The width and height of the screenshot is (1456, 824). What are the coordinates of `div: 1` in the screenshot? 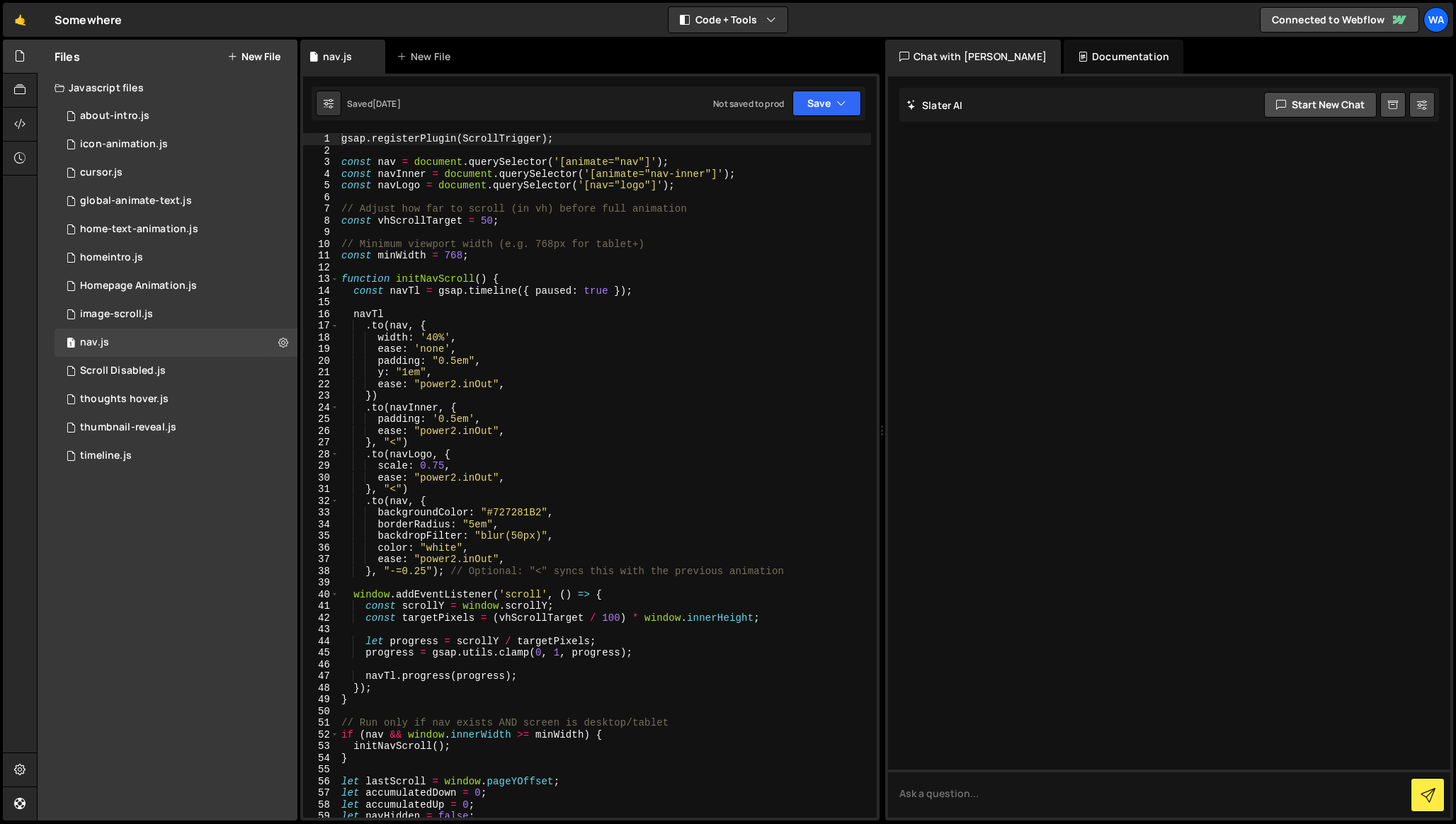 It's located at (321, 139).